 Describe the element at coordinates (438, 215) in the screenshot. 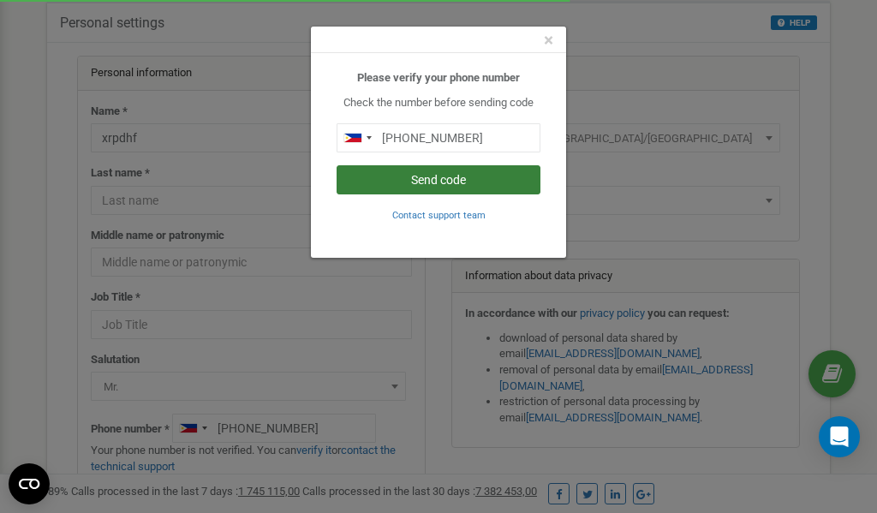

I see `small: Contact support team` at that location.